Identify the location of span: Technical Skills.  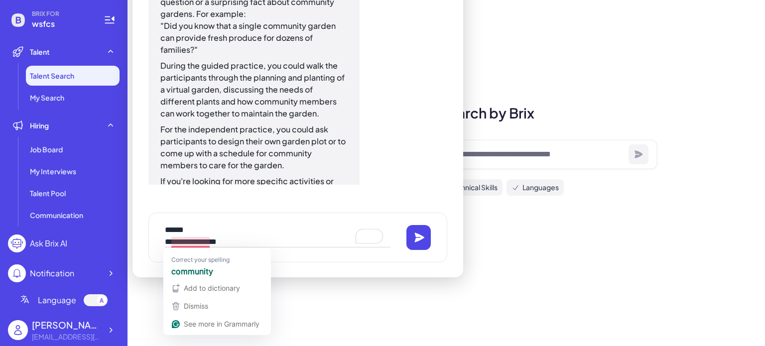
(474, 187).